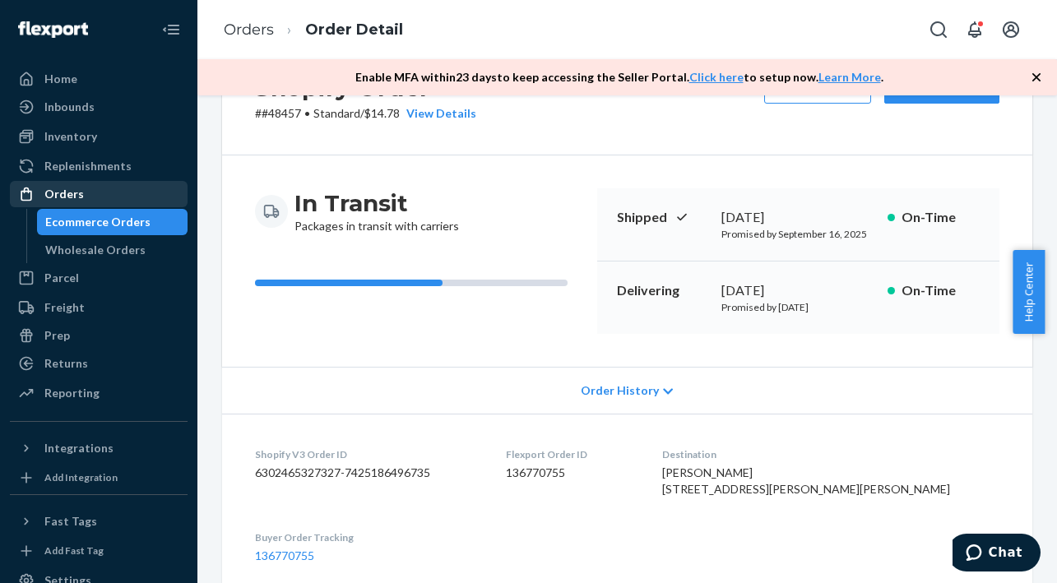 This screenshot has height=583, width=1057. Describe the element at coordinates (99, 137) in the screenshot. I see `a: Inventory` at that location.